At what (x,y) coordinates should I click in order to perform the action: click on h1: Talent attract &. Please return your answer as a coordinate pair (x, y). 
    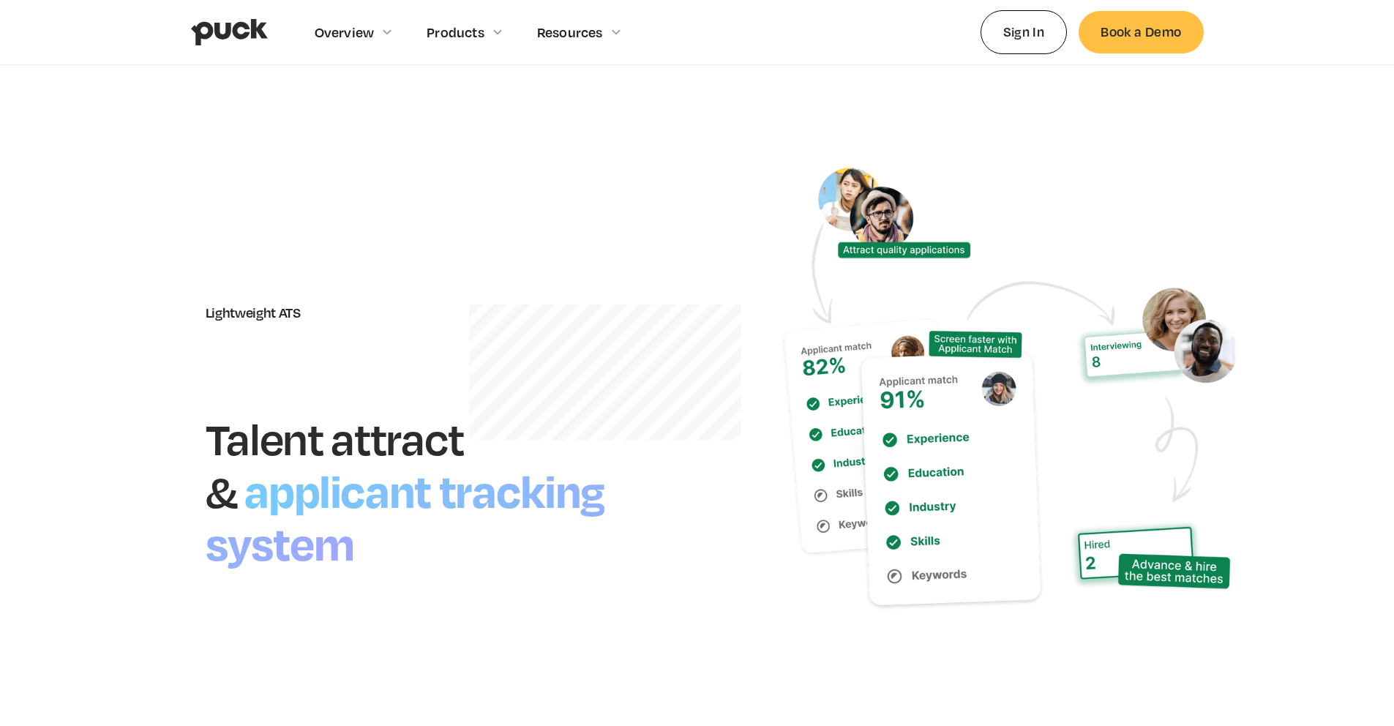
    Looking at the image, I should click on (335, 464).